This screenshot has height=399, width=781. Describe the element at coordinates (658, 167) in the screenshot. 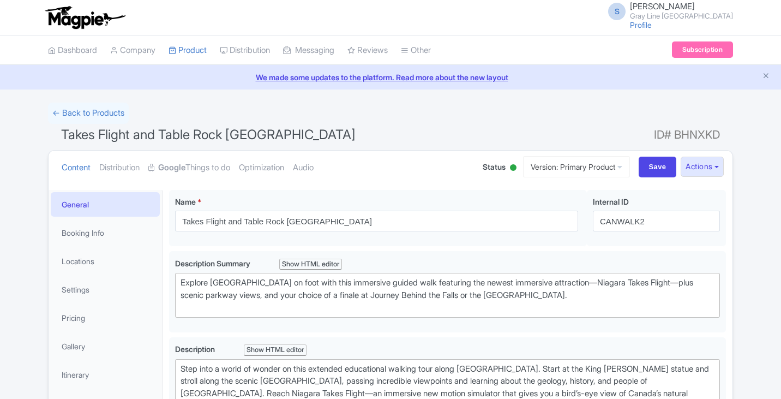

I see `input: Save` at that location.